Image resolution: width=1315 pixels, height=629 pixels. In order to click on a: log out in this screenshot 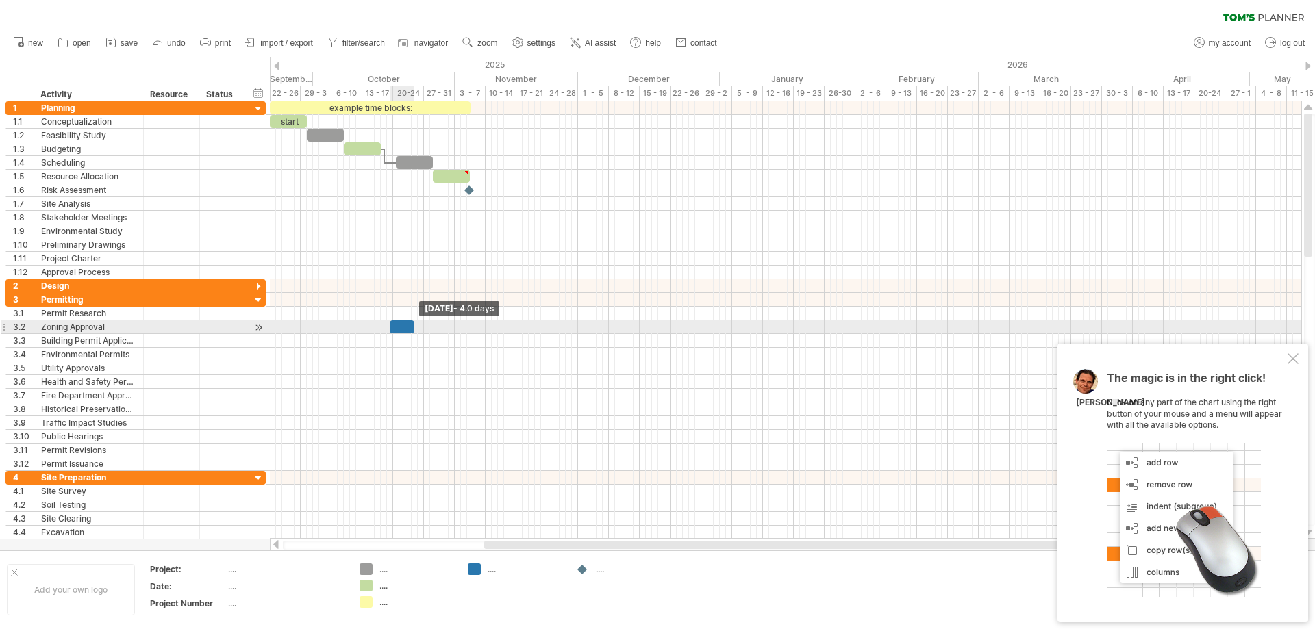, I will do `click(1285, 43)`.